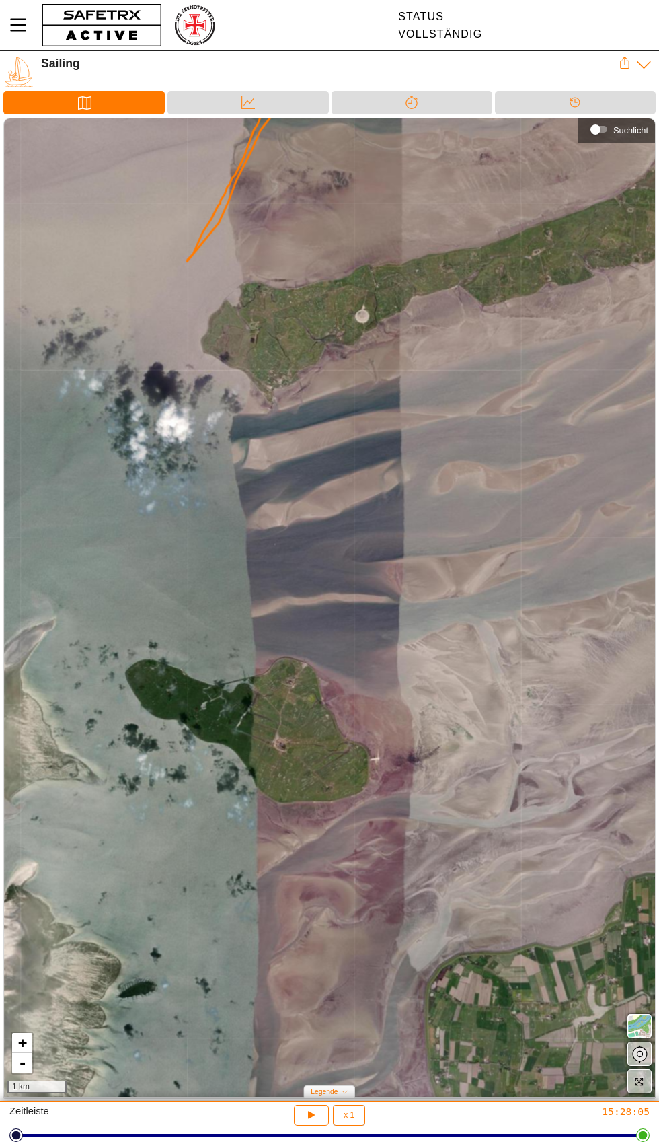 The image size is (659, 1148). Describe the element at coordinates (324, 1091) in the screenshot. I see `span: Legende` at that location.